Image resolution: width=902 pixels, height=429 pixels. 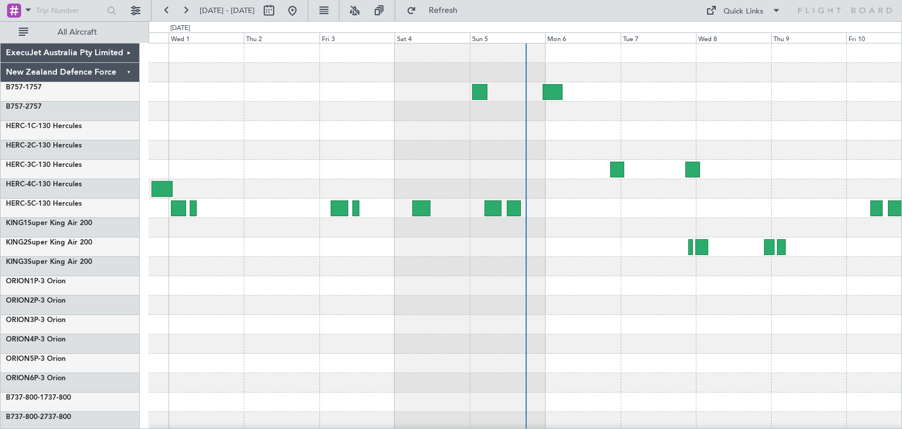 I want to click on div: Sat 4, so click(x=432, y=38).